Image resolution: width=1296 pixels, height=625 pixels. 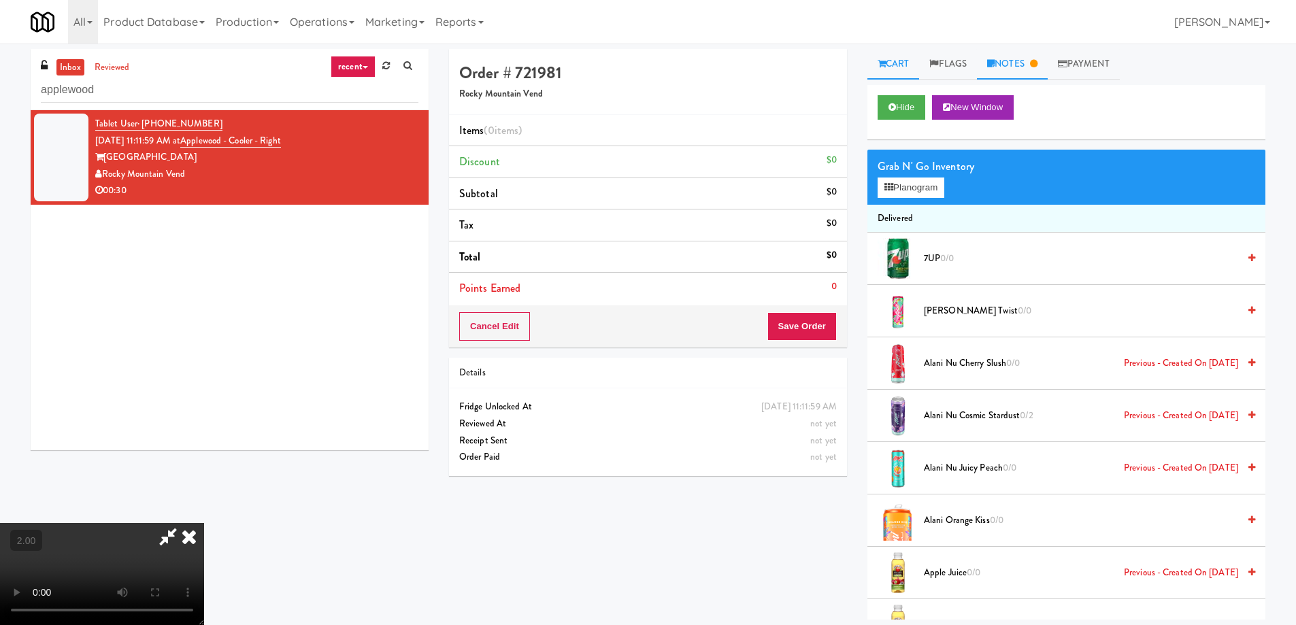 What do you see at coordinates (42, 22) in the screenshot?
I see `img: Micromart` at bounding box center [42, 22].